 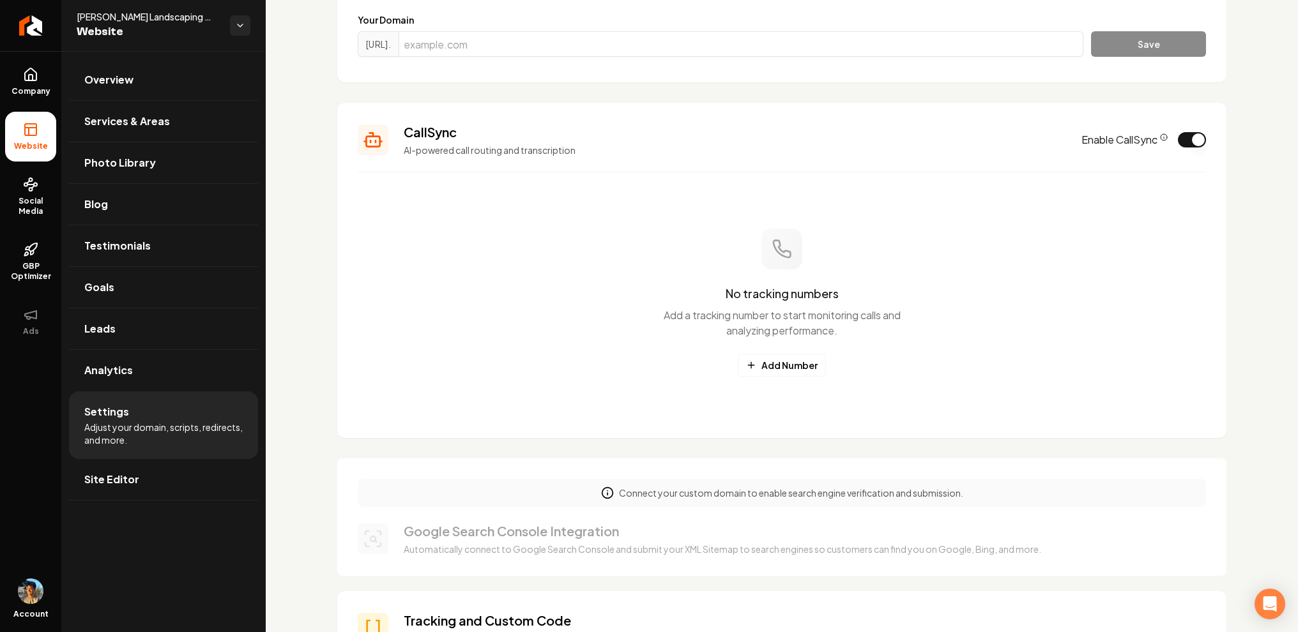 I want to click on h3: CallSync, so click(x=734, y=132).